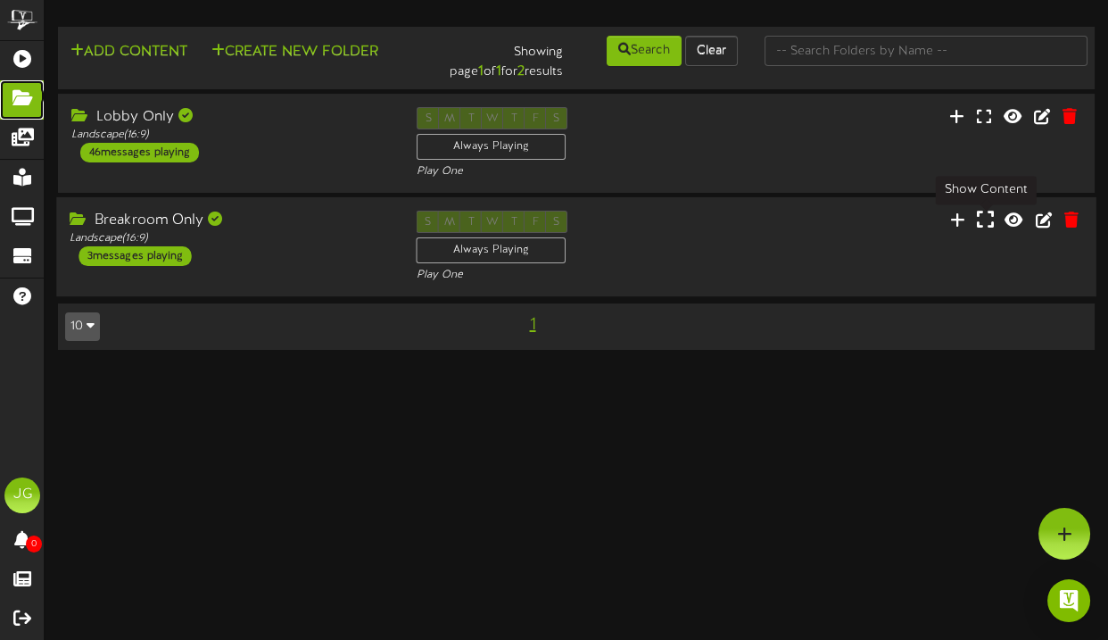 The height and width of the screenshot is (640, 1108). Describe the element at coordinates (521, 71) in the screenshot. I see `strong: 2` at that location.